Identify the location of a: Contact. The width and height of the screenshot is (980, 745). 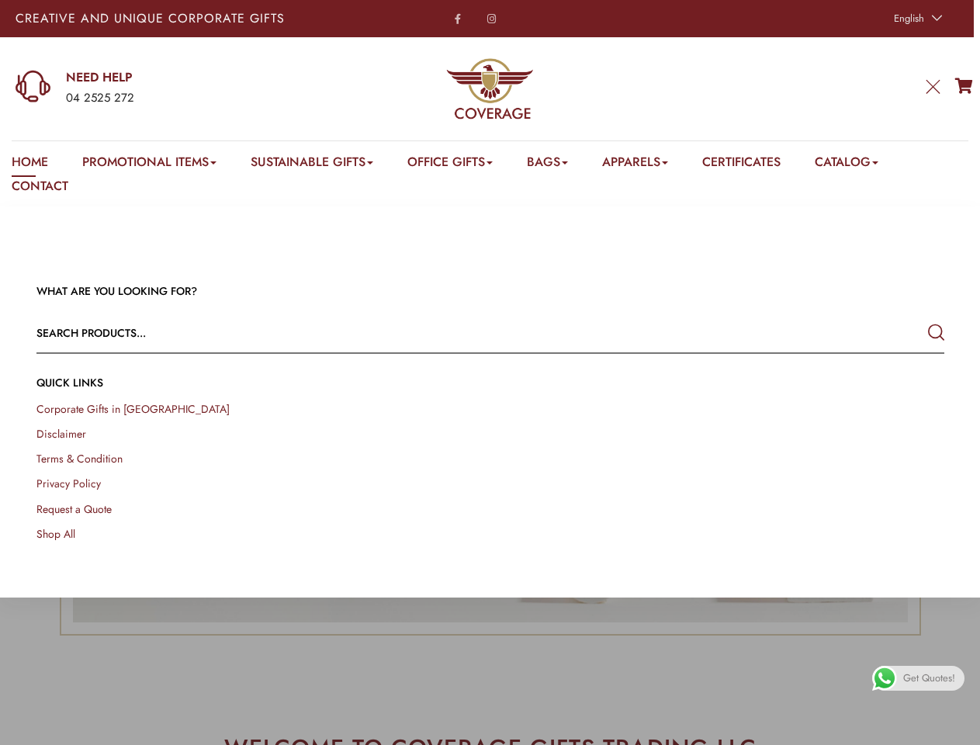
(40, 189).